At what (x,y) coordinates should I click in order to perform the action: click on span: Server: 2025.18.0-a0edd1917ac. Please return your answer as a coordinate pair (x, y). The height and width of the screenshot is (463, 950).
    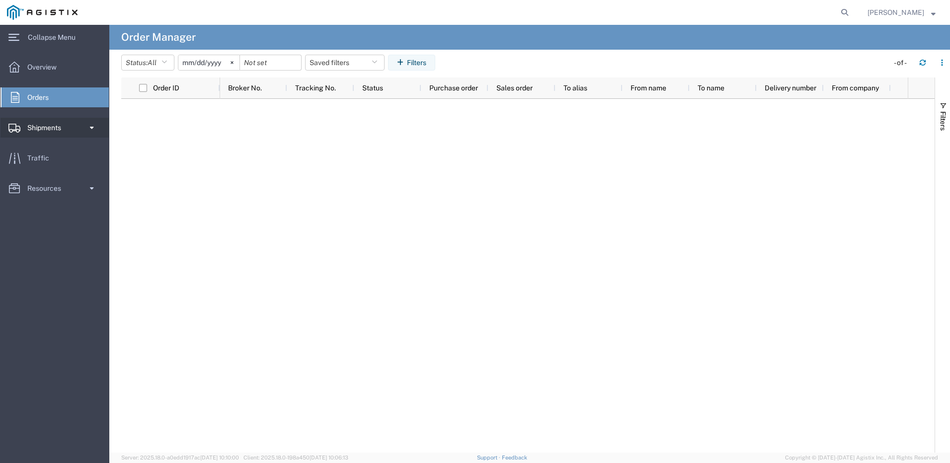
    Looking at the image, I should click on (180, 458).